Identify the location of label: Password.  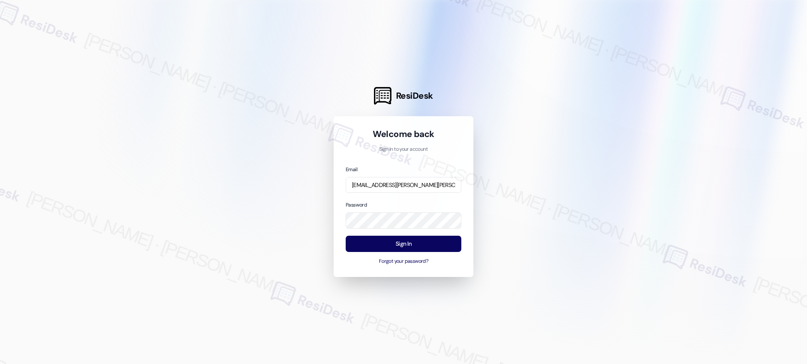
(356, 205).